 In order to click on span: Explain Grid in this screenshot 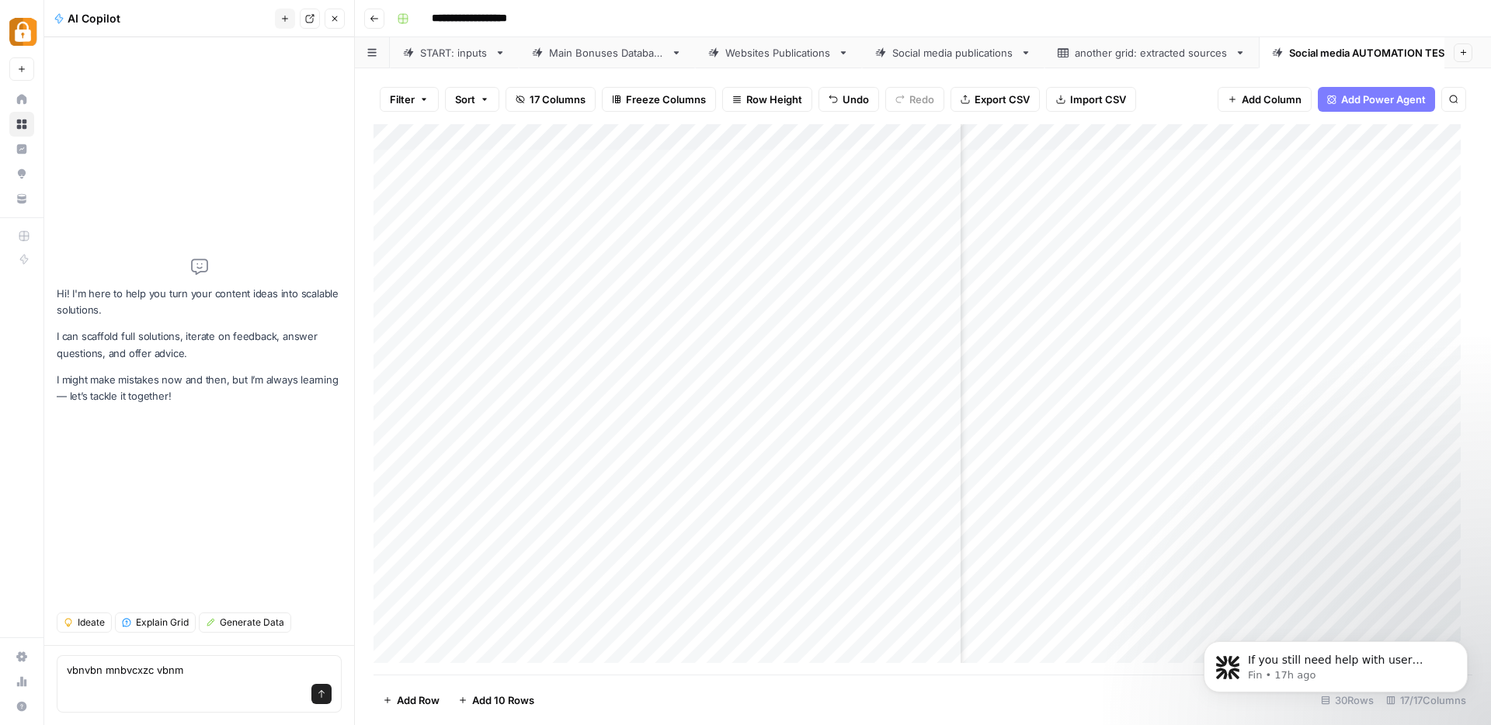, I will do `click(162, 623)`.